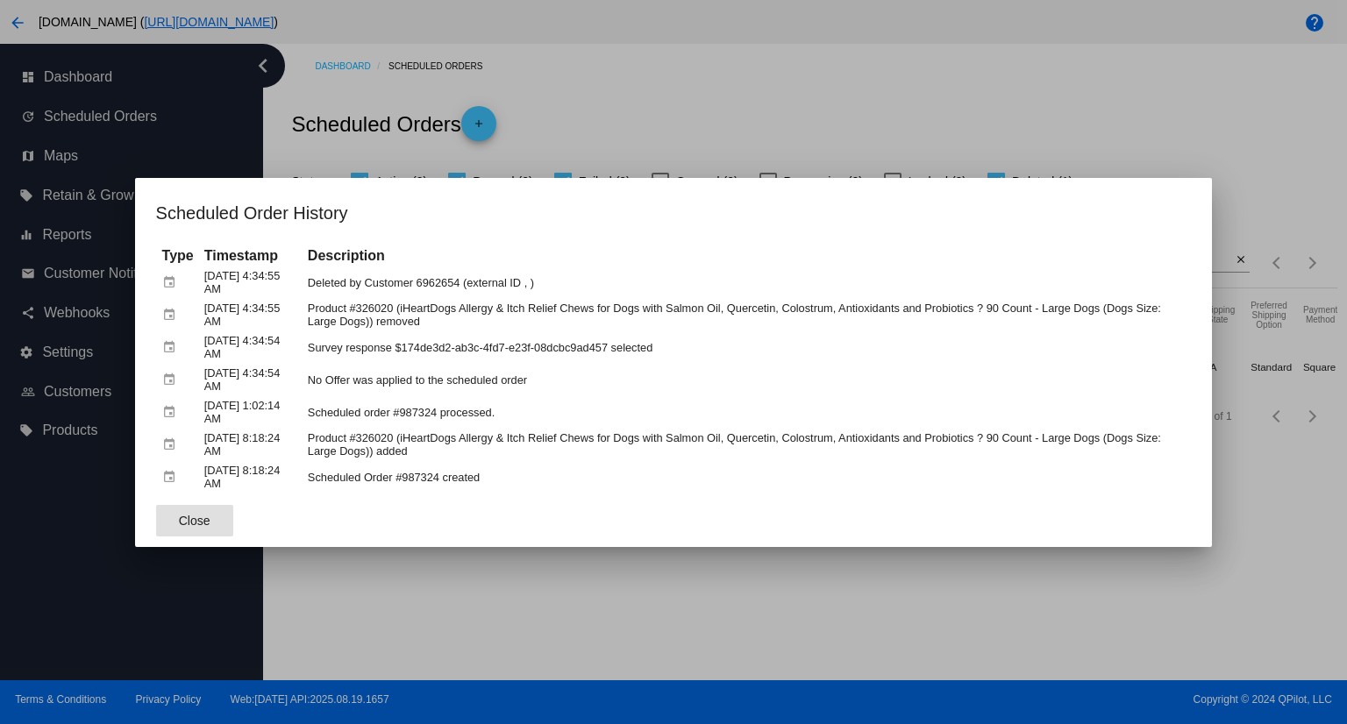 This screenshot has width=1347, height=724. I want to click on button: Close dialog, so click(195, 521).